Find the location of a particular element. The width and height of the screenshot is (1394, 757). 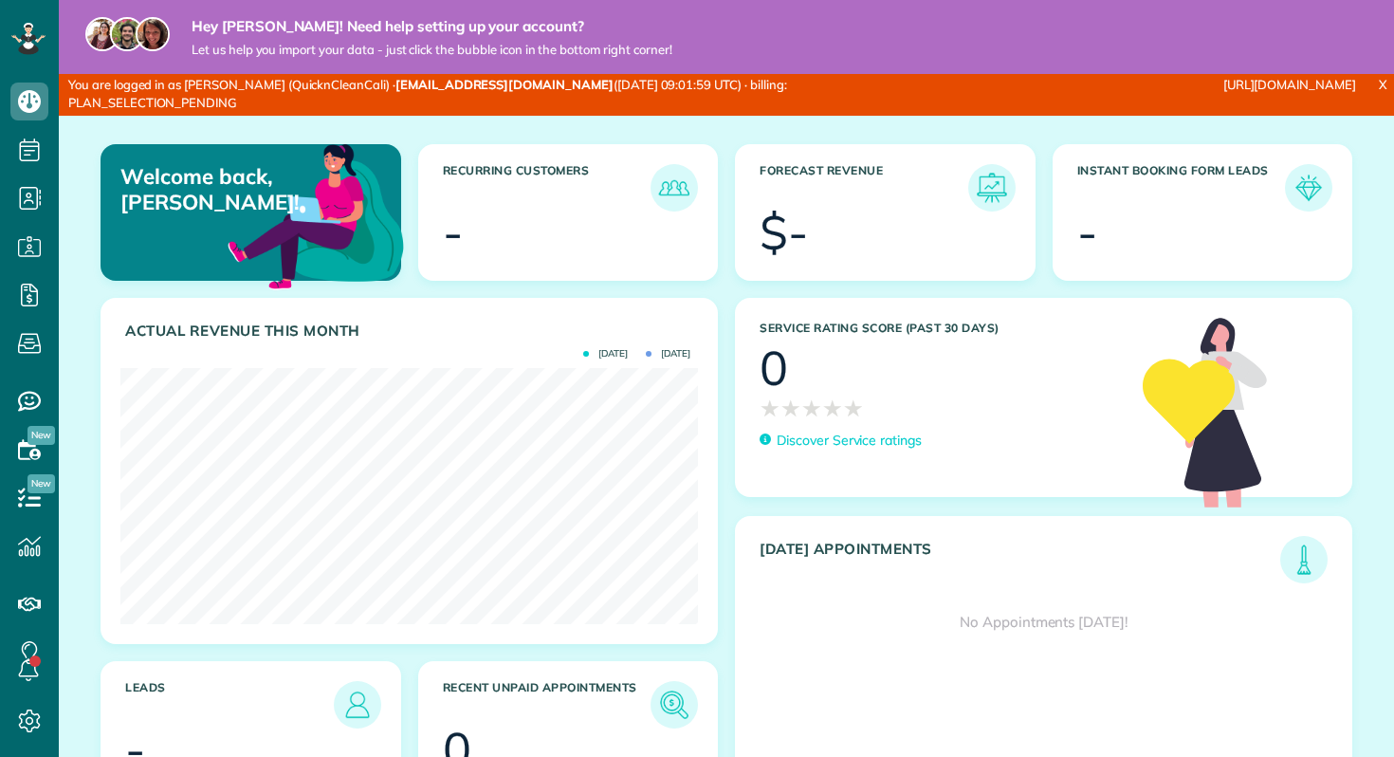

h3: Actual Revenue this month is located at coordinates (412, 331).